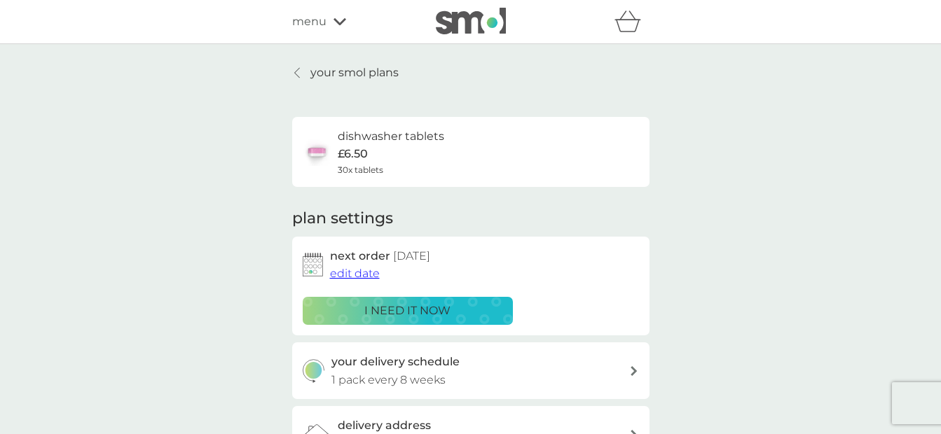 The image size is (941, 434). Describe the element at coordinates (343, 219) in the screenshot. I see `h2: plan settings` at that location.